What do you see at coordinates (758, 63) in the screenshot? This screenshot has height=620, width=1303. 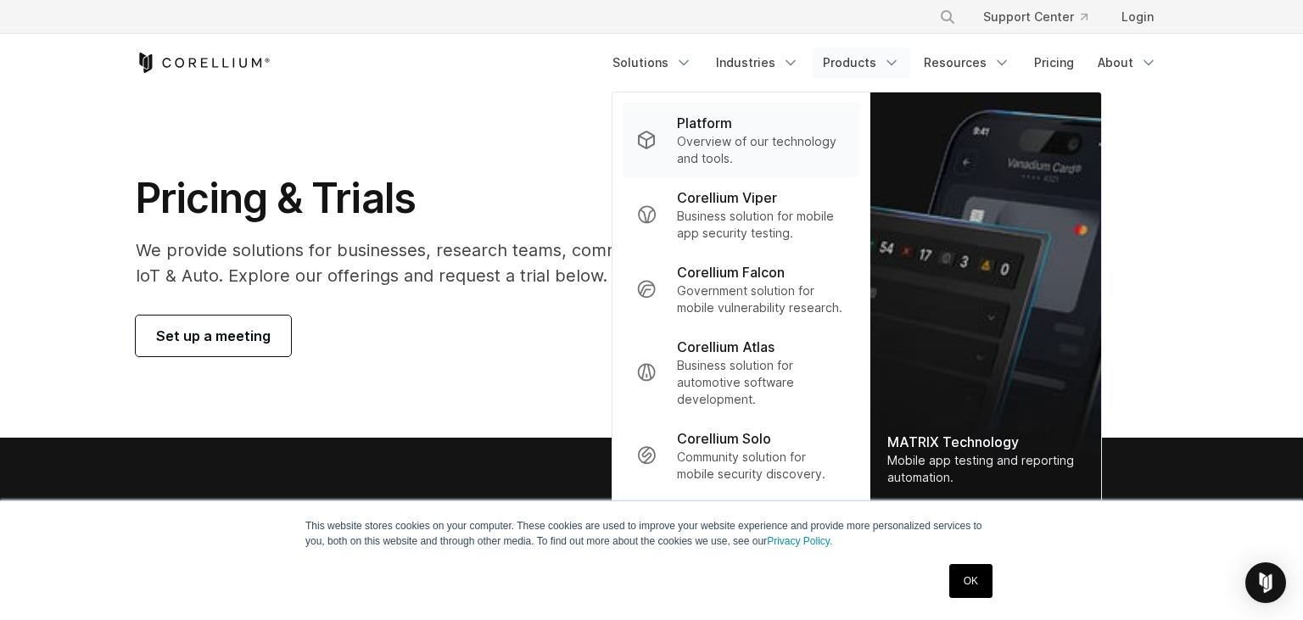 I see `a: Industries` at bounding box center [758, 63].